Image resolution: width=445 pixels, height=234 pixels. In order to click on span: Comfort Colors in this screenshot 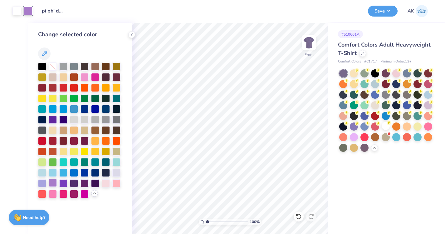, I will do `click(349, 61)`.